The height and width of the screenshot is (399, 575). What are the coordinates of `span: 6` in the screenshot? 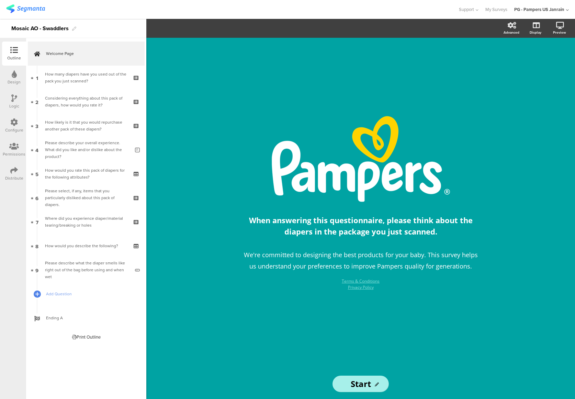 It's located at (37, 198).